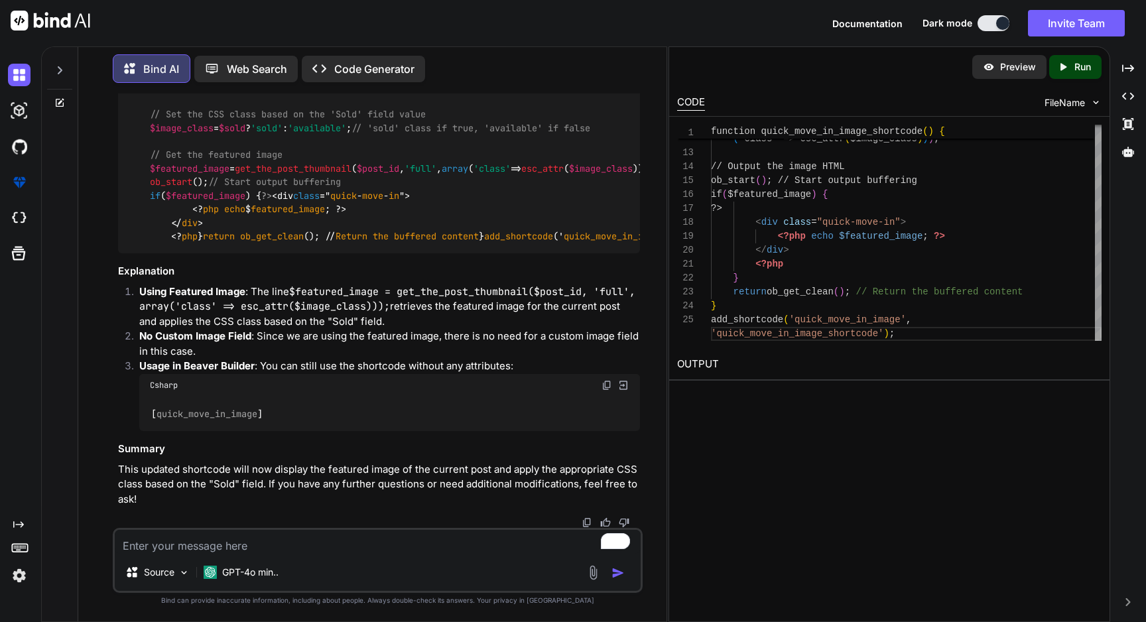 This screenshot has height=622, width=1146. What do you see at coordinates (1064, 103) in the screenshot?
I see `span: FileName` at bounding box center [1064, 103].